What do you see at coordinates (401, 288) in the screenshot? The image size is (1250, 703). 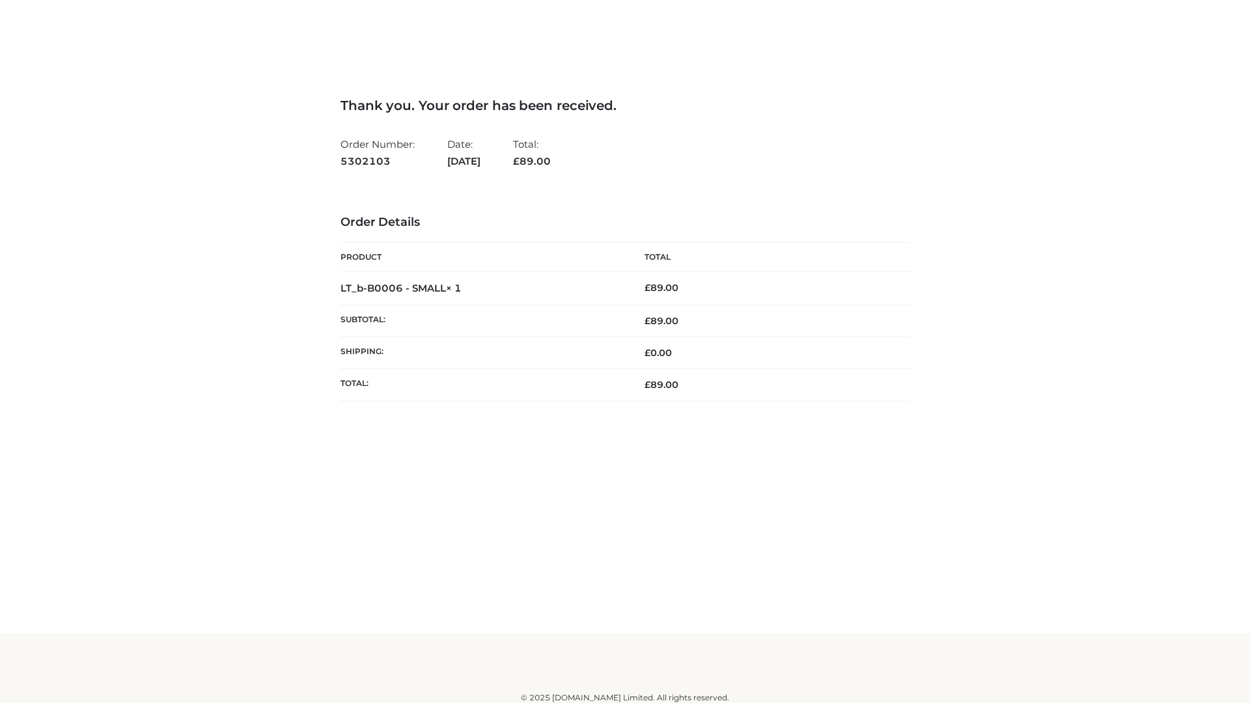 I see `strong: LT_b-B0006 - SMALL` at bounding box center [401, 288].